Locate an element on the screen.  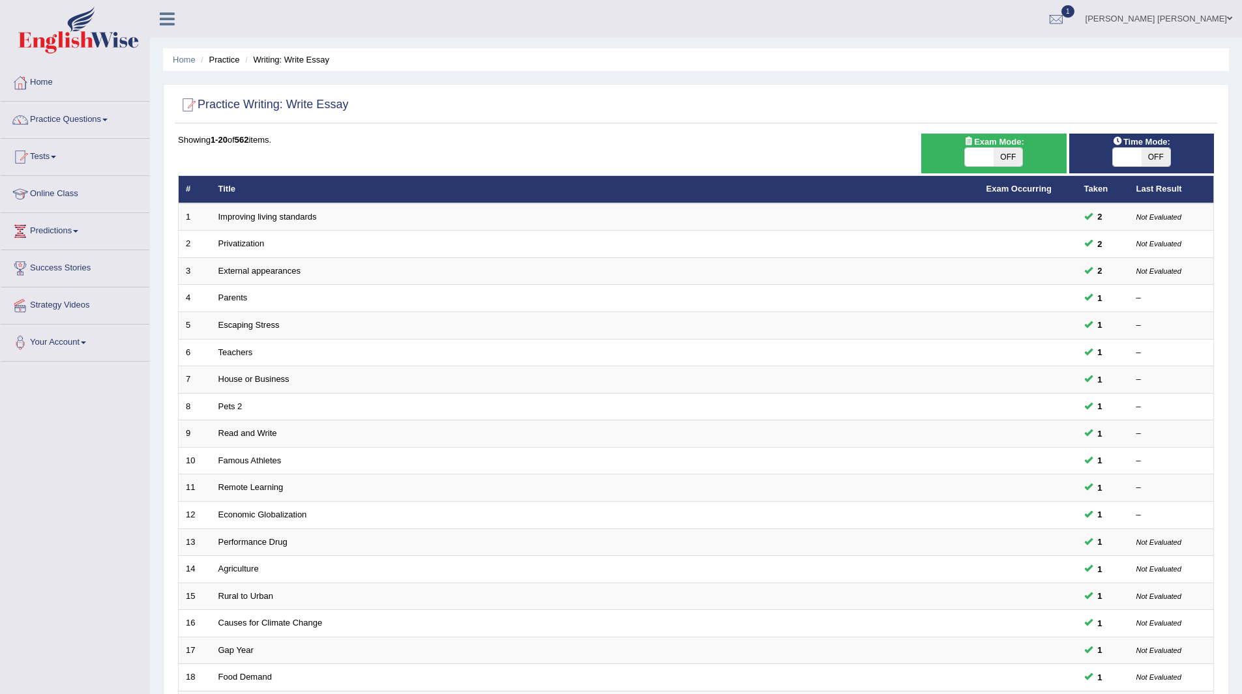
td: 5 is located at coordinates (195, 326).